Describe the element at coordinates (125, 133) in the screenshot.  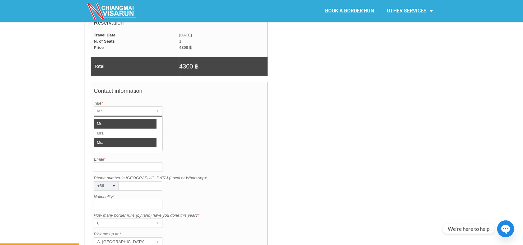
I see `li: Mrs.` at that location.